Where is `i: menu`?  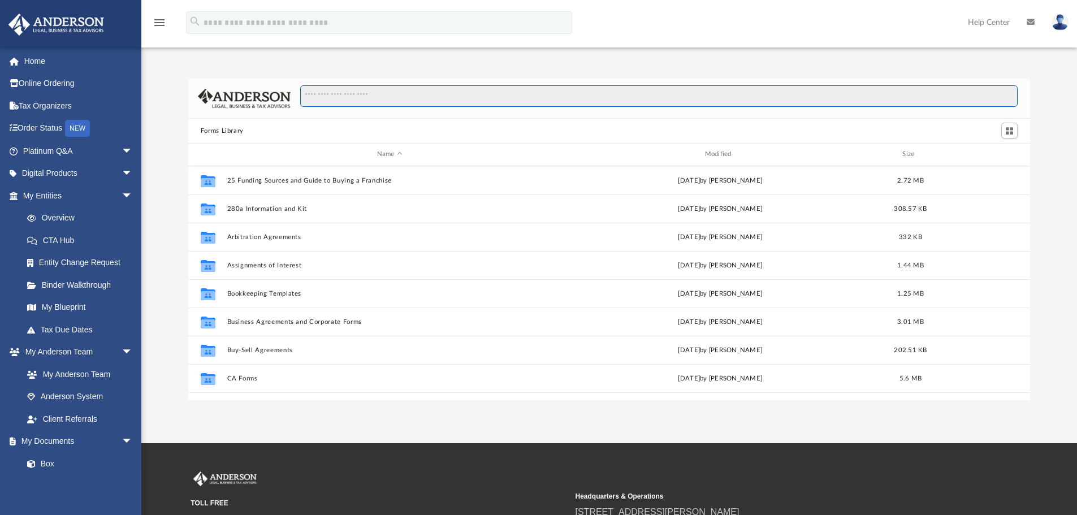
i: menu is located at coordinates (159, 23).